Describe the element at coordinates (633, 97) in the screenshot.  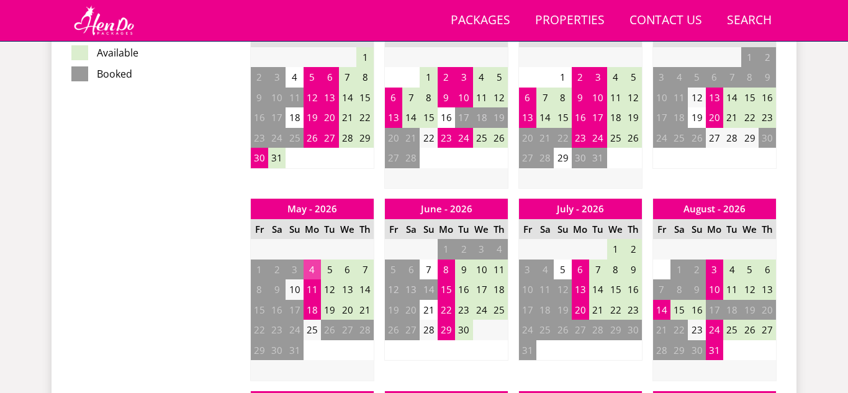
I see `td: 12` at that location.